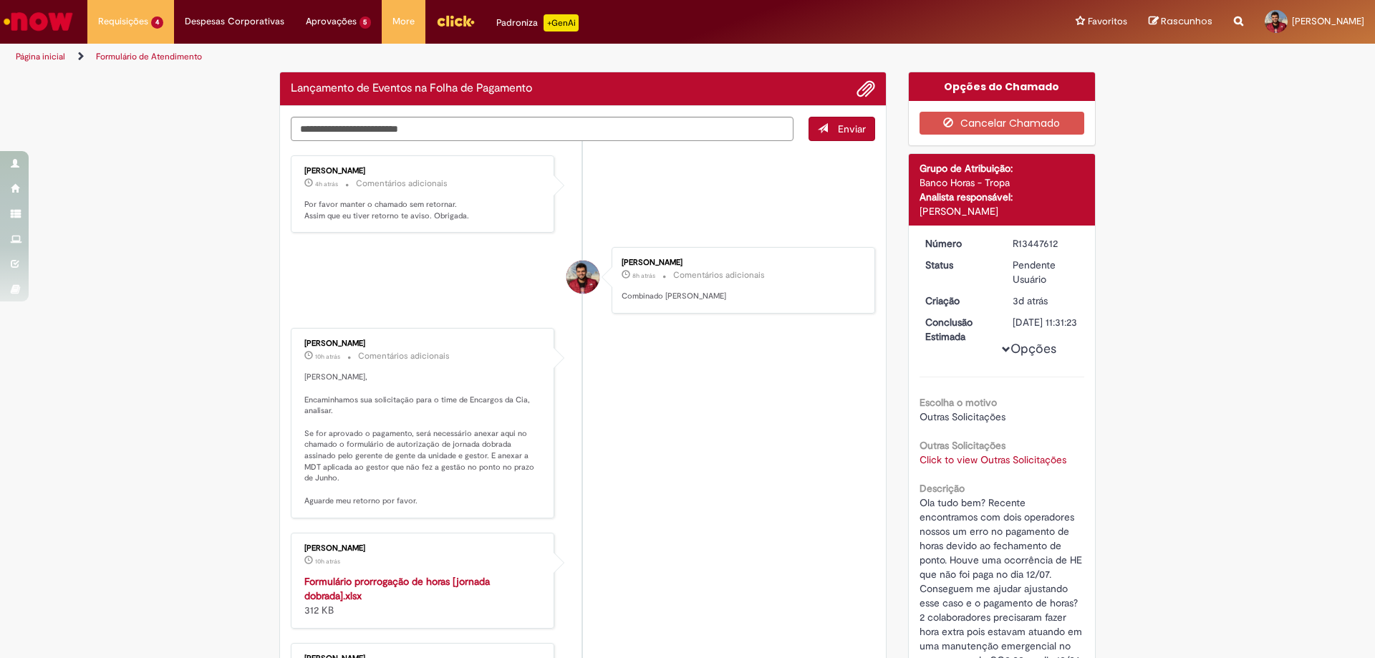  I want to click on span: Aprovações, so click(331, 21).